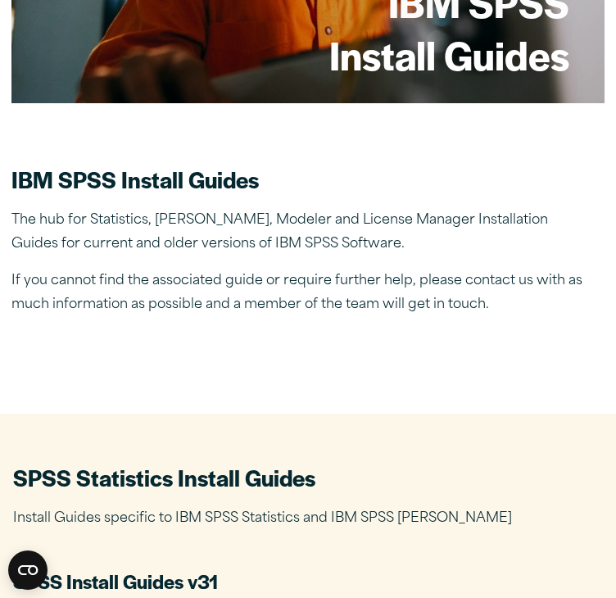 This screenshot has width=616, height=598. What do you see at coordinates (308, 478) in the screenshot?
I see `h2: SPSS Statistics Install Guides` at bounding box center [308, 478].